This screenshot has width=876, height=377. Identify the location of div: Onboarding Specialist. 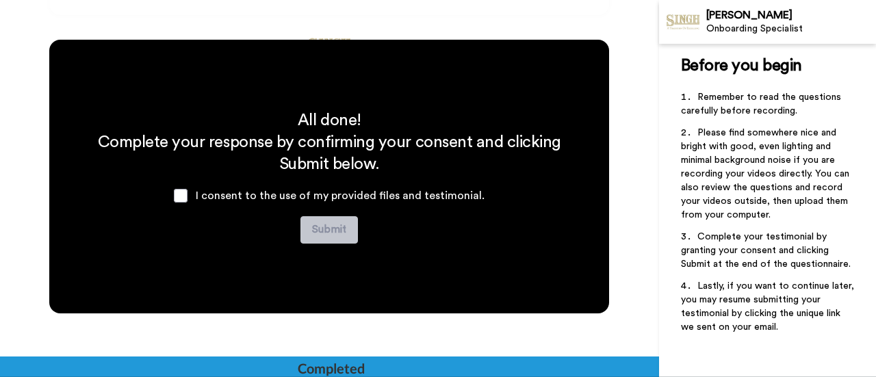
(790, 29).